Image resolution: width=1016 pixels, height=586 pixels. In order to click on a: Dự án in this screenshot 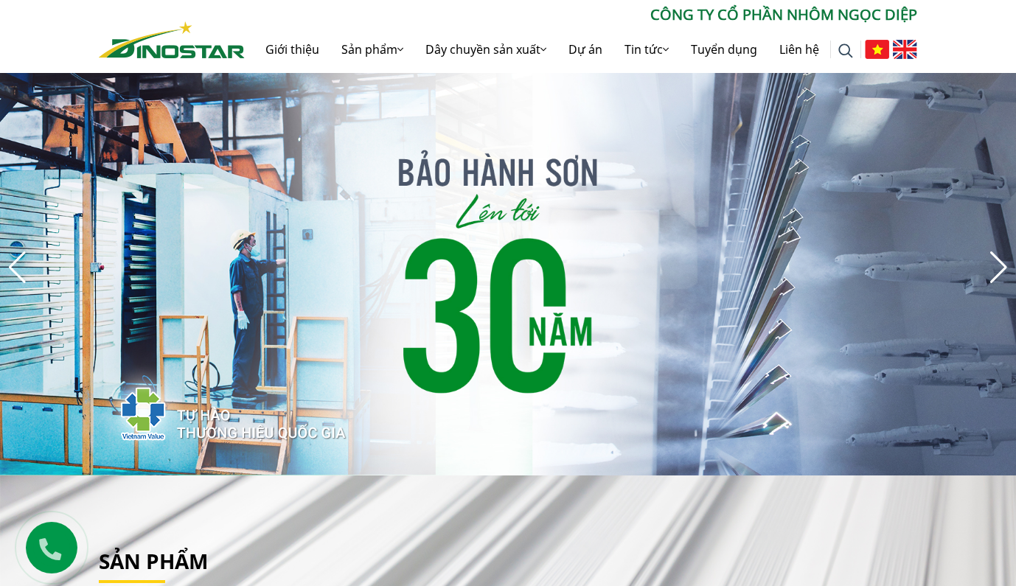, I will do `click(585, 49)`.